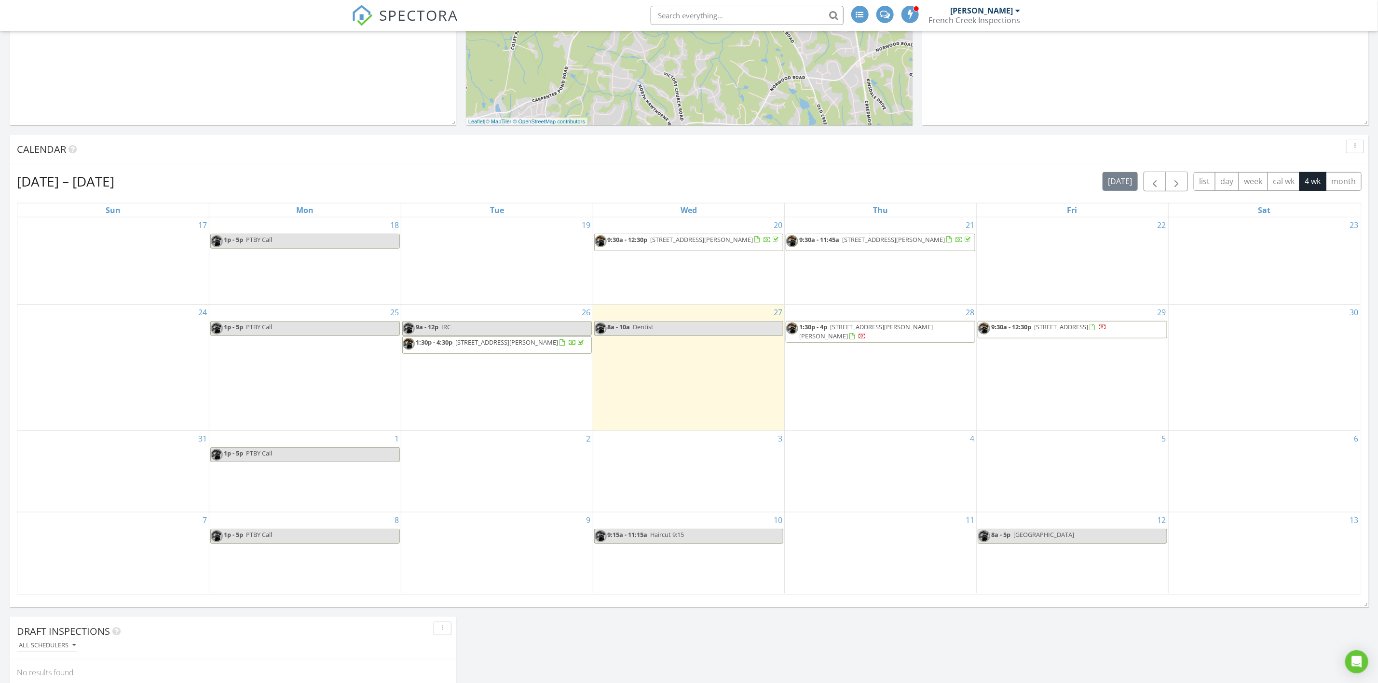 The image size is (1378, 683). I want to click on a: Go to September 7, 2025, so click(204, 520).